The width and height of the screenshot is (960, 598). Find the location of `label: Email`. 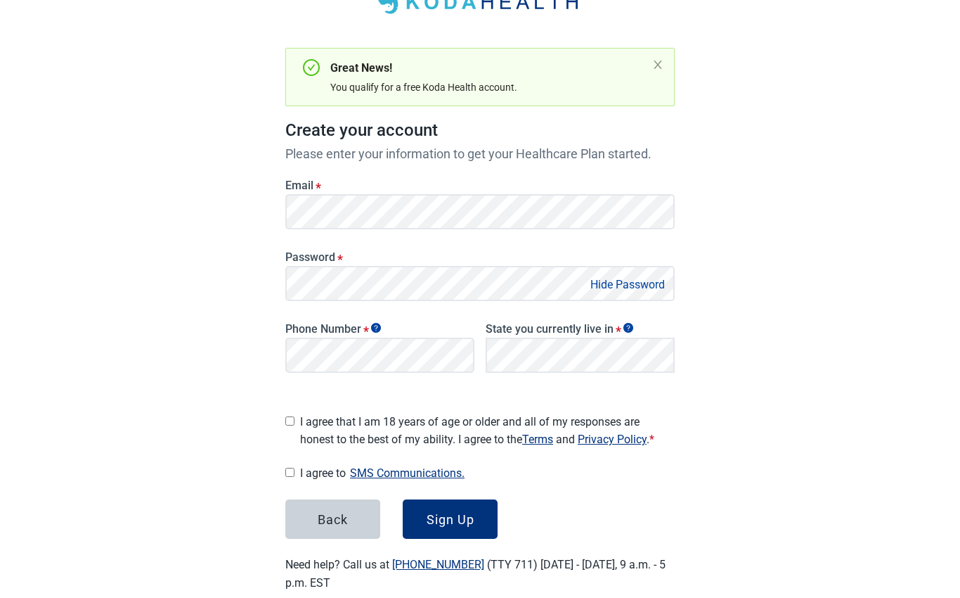

label: Email is located at coordinates (480, 185).